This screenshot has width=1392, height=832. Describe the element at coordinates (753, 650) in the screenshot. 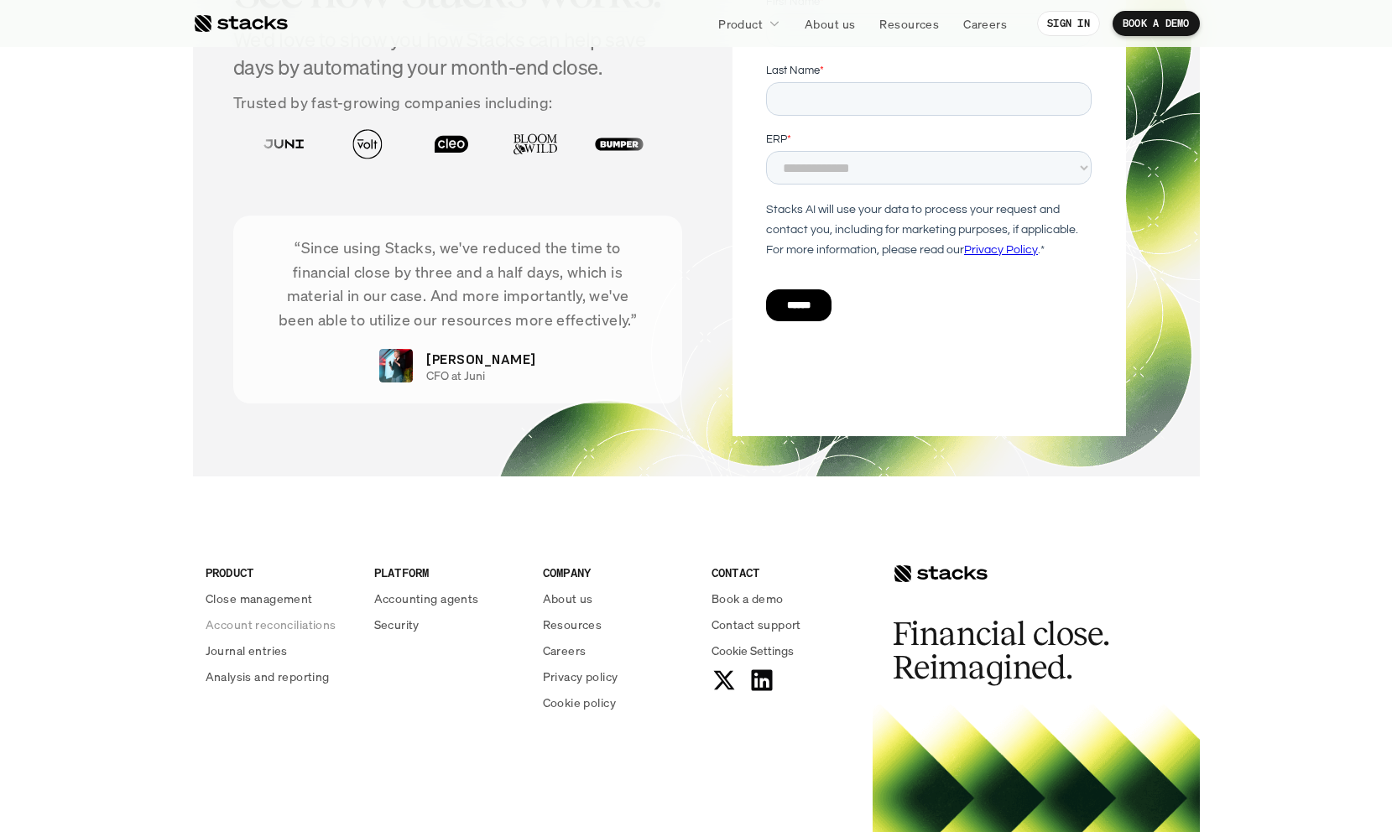

I see `span: Cookie Settings` at that location.